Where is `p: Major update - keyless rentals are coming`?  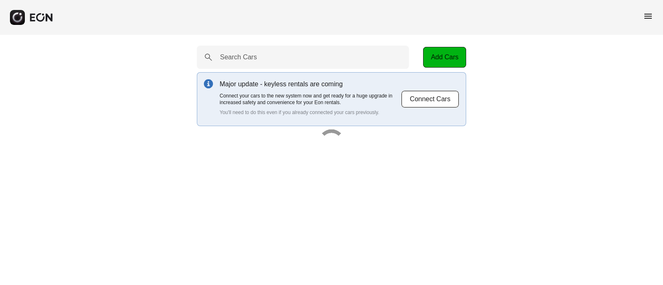 p: Major update - keyless rentals are coming is located at coordinates (310, 84).